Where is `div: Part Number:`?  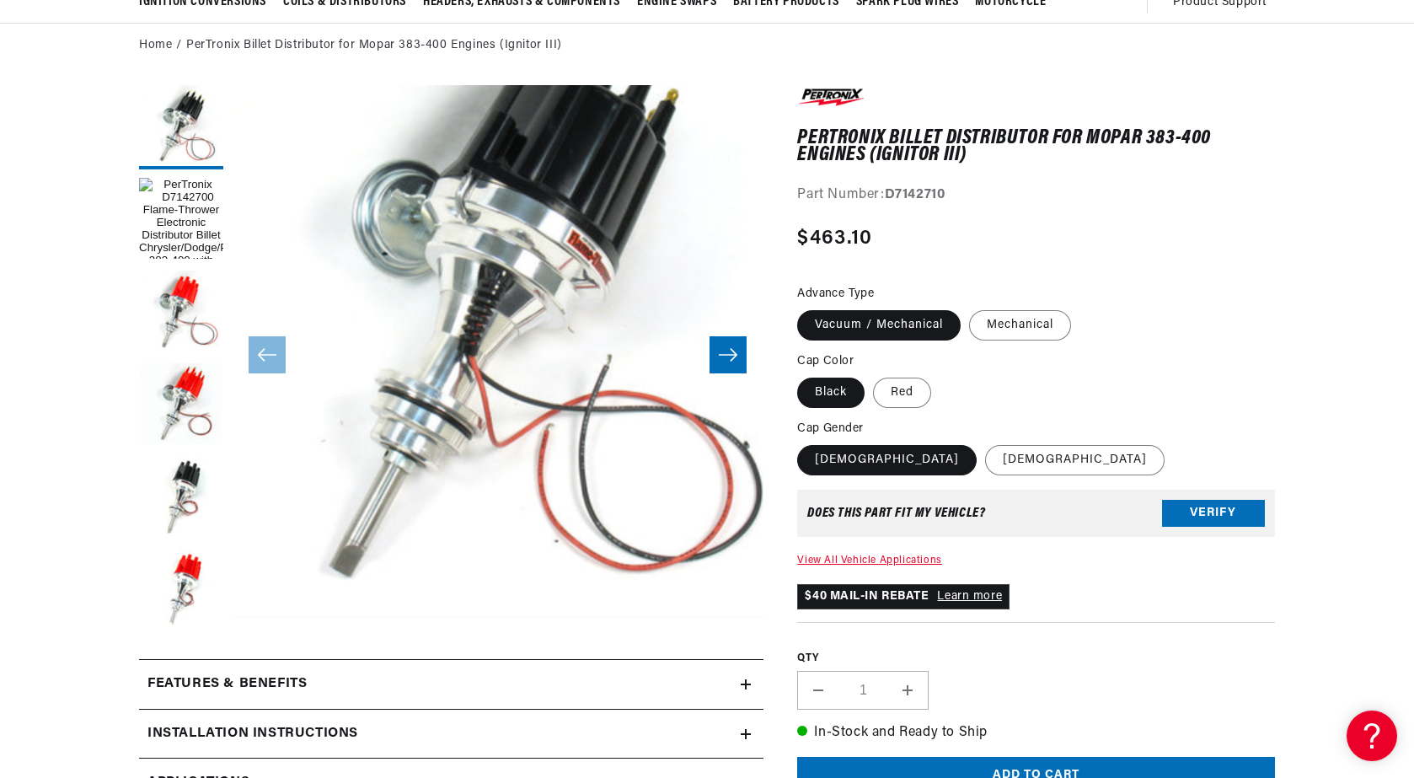
div: Part Number: is located at coordinates (1035, 195).